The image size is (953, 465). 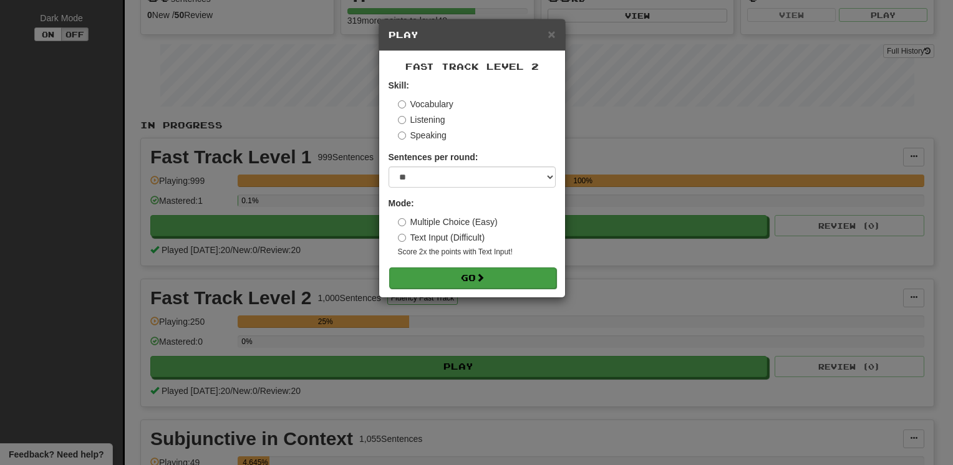 I want to click on input: Listening, so click(x=402, y=120).